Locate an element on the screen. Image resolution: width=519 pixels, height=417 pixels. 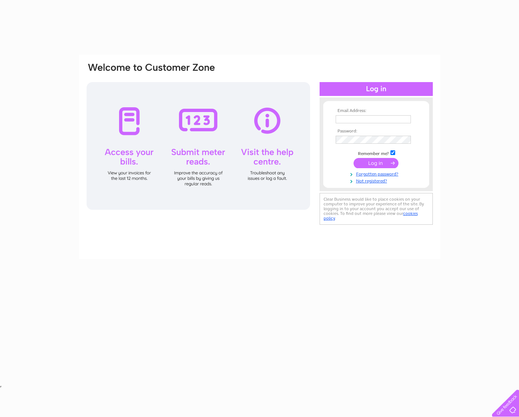
a: Forgotten password? is located at coordinates (377, 173).